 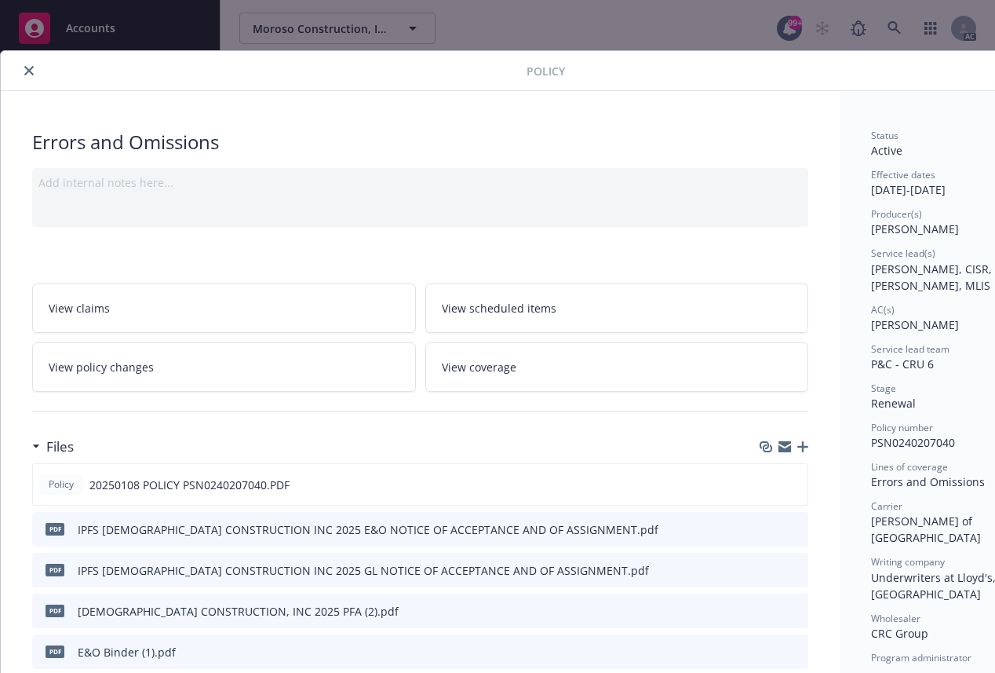 What do you see at coordinates (479, 367) in the screenshot?
I see `span: View coverage` at bounding box center [479, 367].